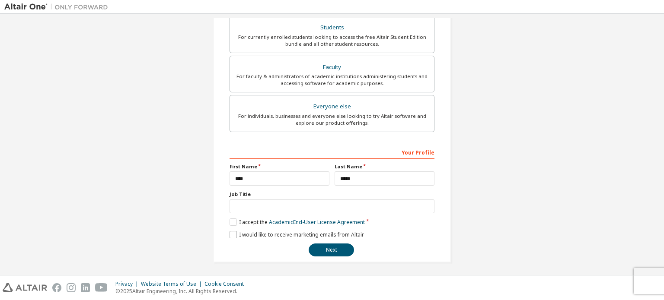 This screenshot has height=300, width=664. What do you see at coordinates (317, 222) in the screenshot?
I see `a: Academic End-User License Agreement` at bounding box center [317, 222].